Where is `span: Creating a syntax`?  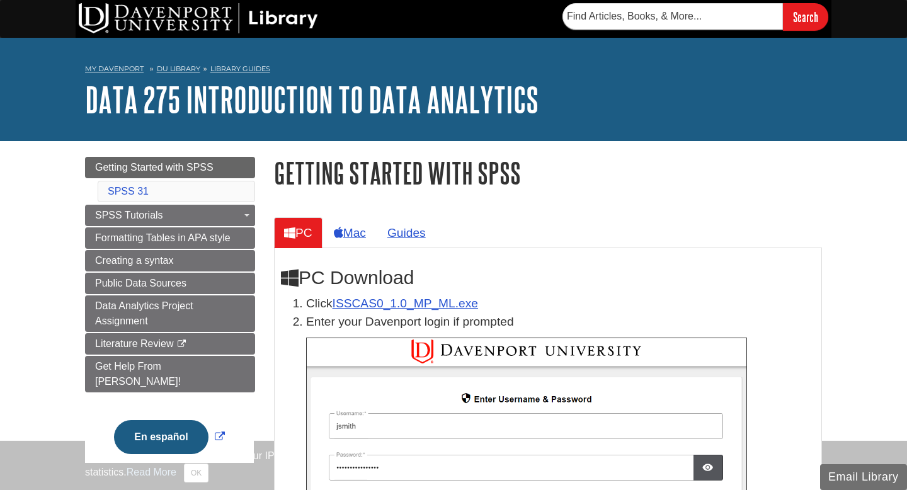 span: Creating a syntax is located at coordinates (134, 260).